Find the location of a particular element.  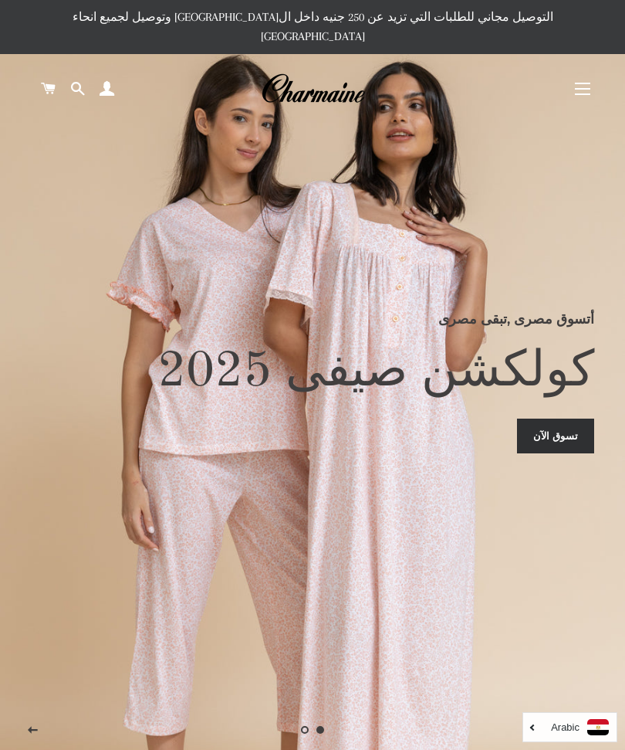

a: الصفحه 1current is located at coordinates (320, 730).